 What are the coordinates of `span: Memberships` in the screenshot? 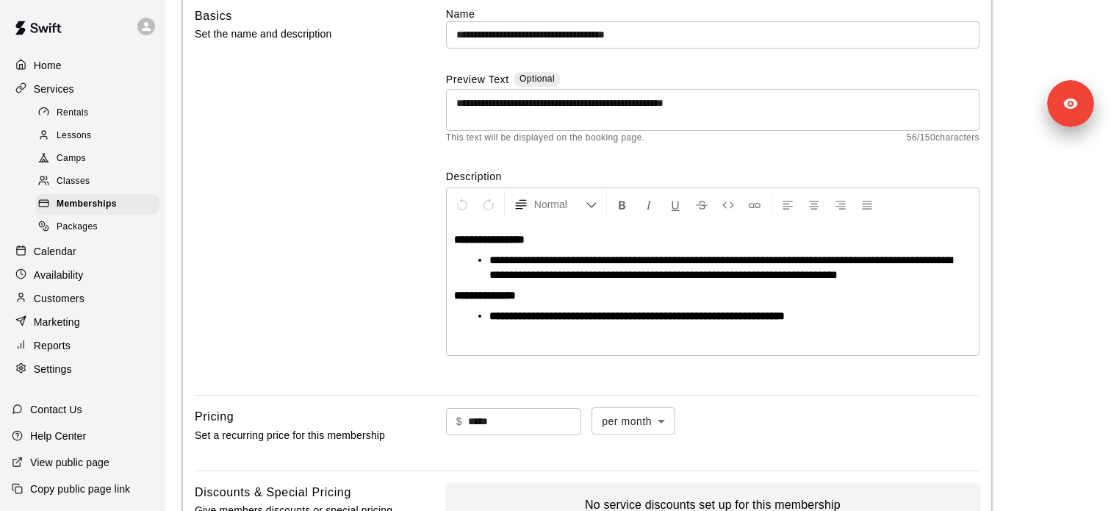 It's located at (87, 204).